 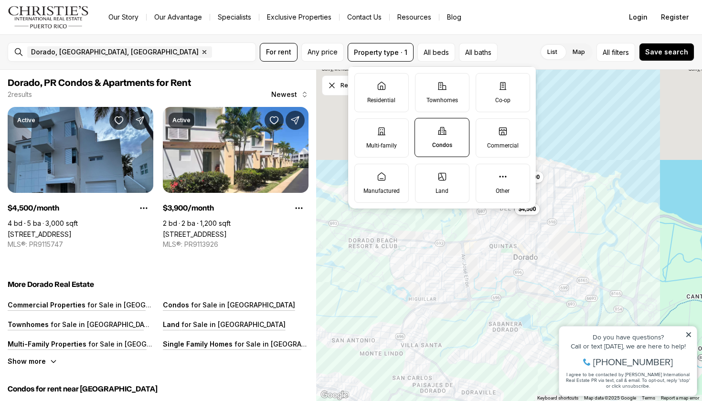 What do you see at coordinates (178, 17) in the screenshot?
I see `a: Our Advantage` at bounding box center [178, 17].